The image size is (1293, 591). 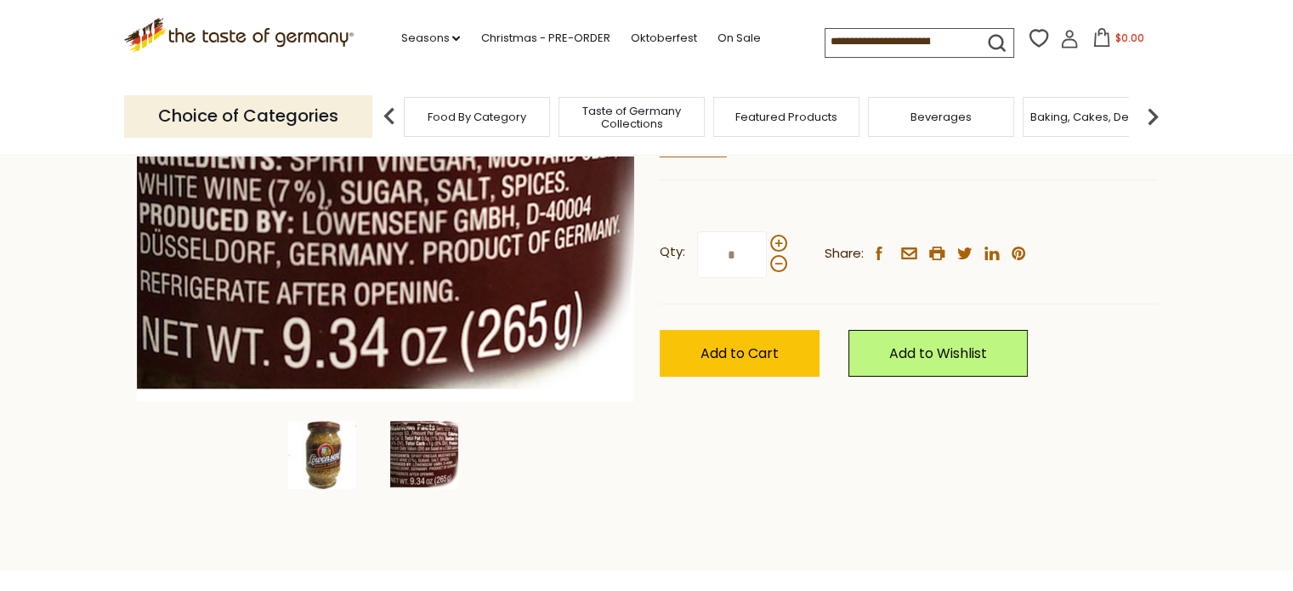 I want to click on img: previous arrow, so click(x=389, y=116).